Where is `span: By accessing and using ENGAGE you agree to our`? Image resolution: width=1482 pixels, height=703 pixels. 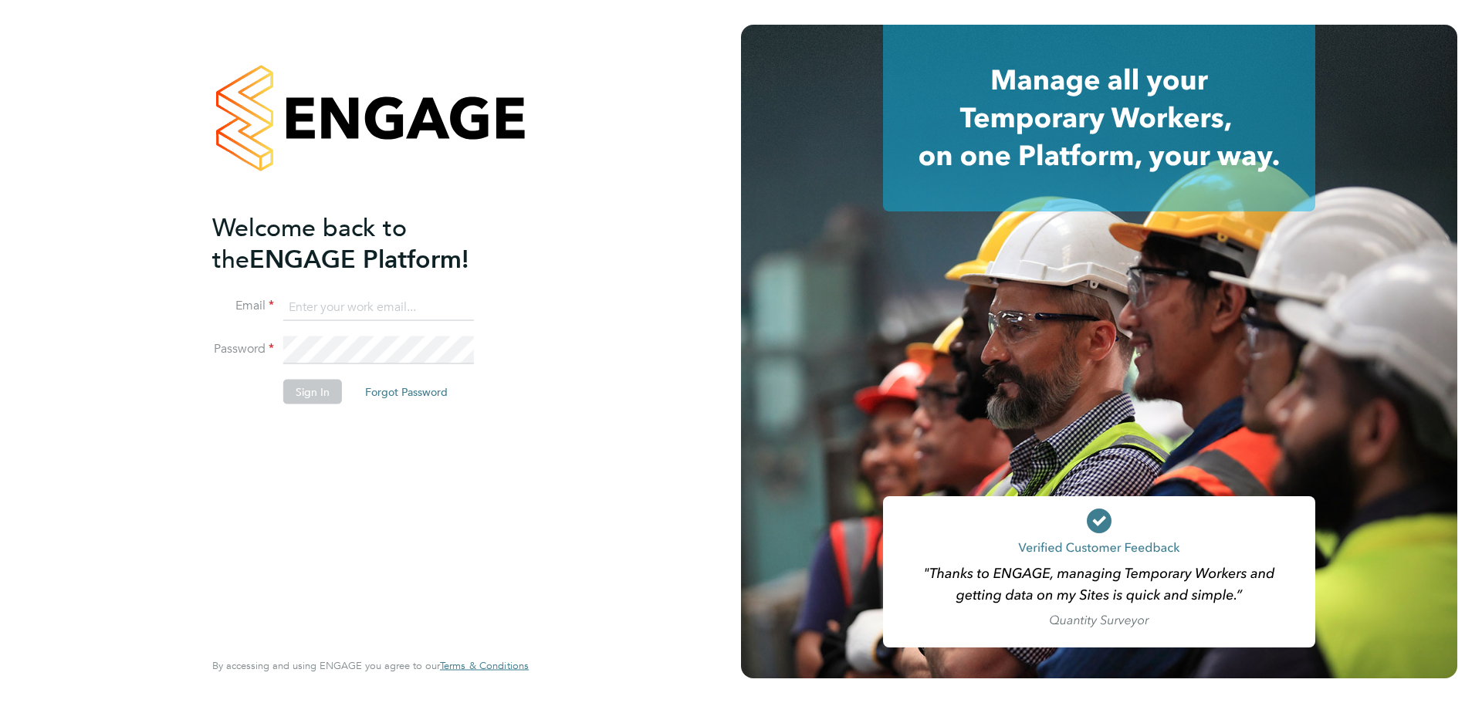 span: By accessing and using ENGAGE you agree to our is located at coordinates (370, 665).